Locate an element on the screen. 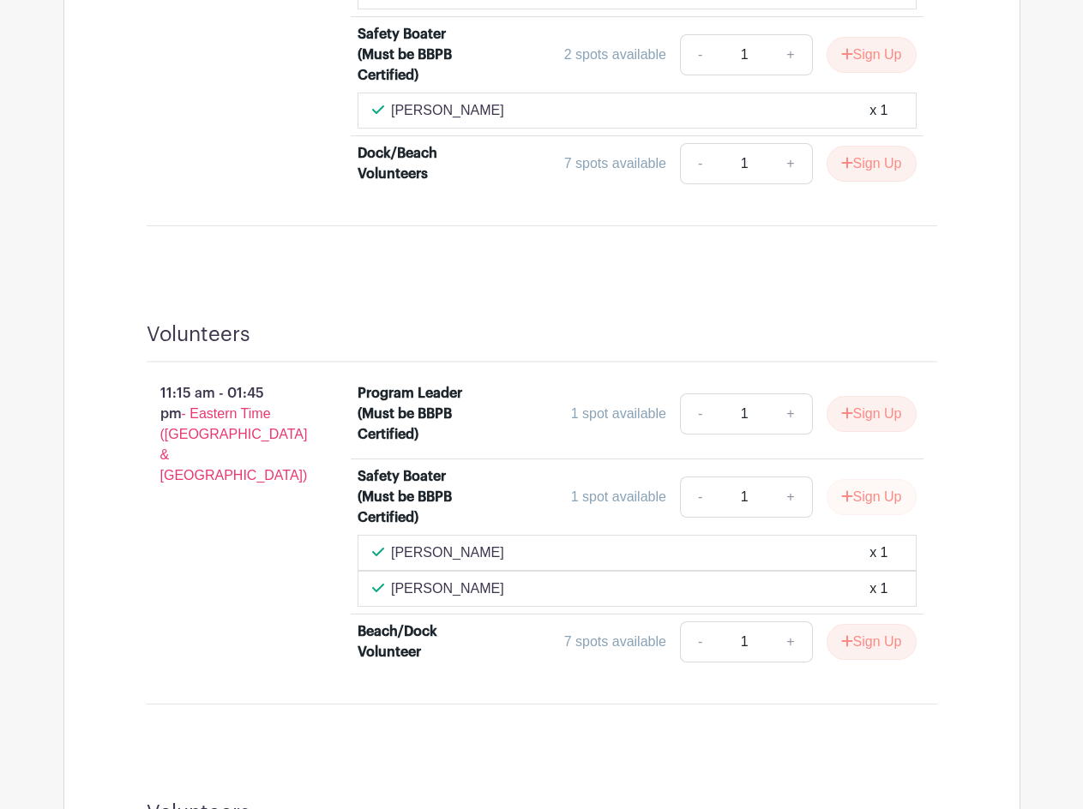 Image resolution: width=1083 pixels, height=809 pixels. h4: Volunteers is located at coordinates (198, 334).